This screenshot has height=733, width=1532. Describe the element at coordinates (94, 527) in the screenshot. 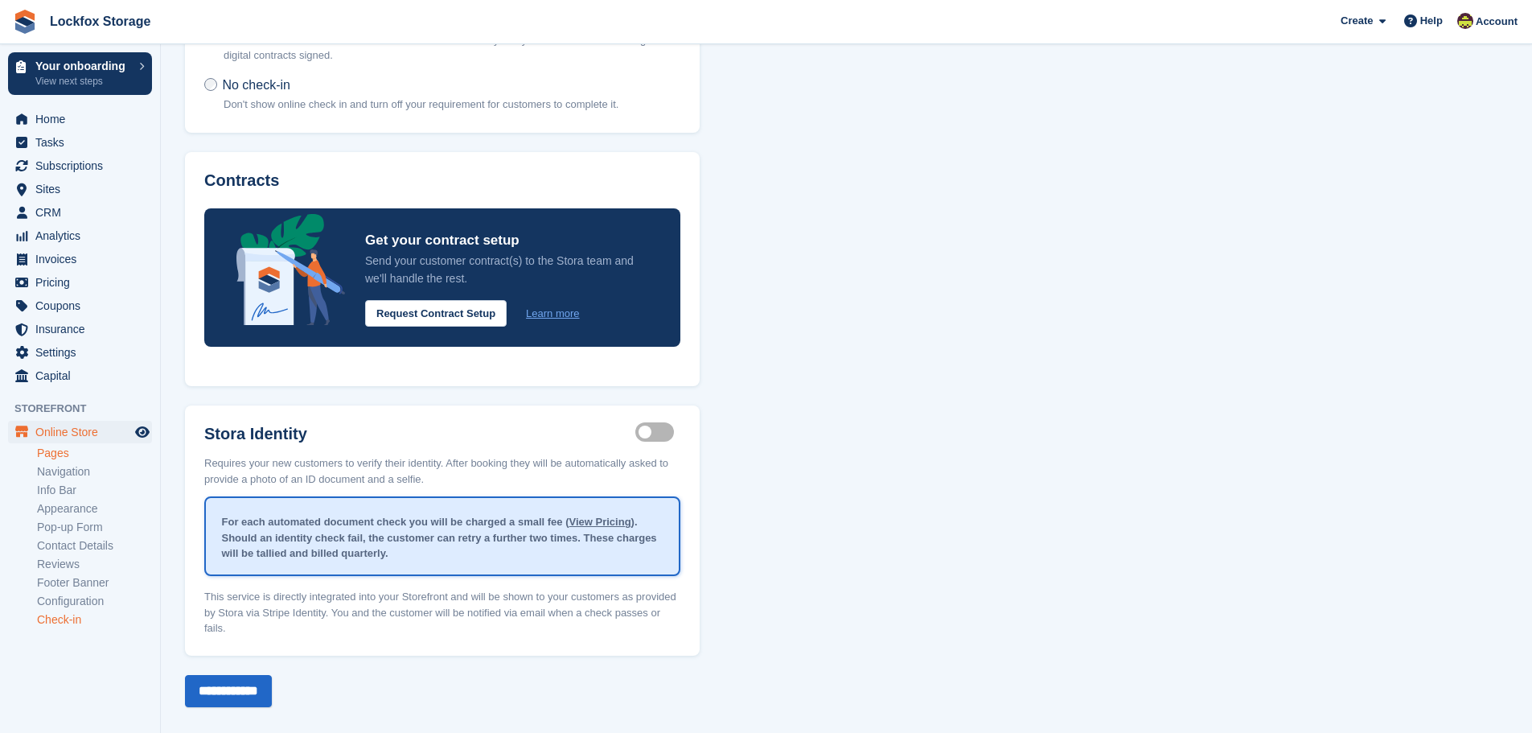

I see `a: Pop-up Form` at that location.